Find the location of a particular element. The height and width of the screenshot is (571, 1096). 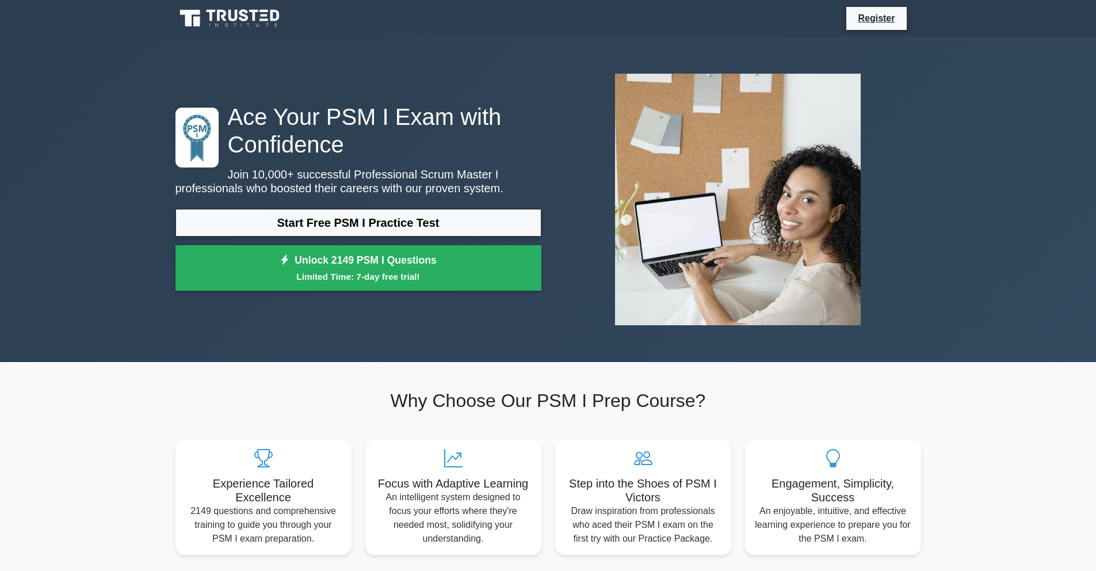

p: Draw inspiration from professionals who aced their PSM I exam on the first try with our Practice ... is located at coordinates (643, 525).